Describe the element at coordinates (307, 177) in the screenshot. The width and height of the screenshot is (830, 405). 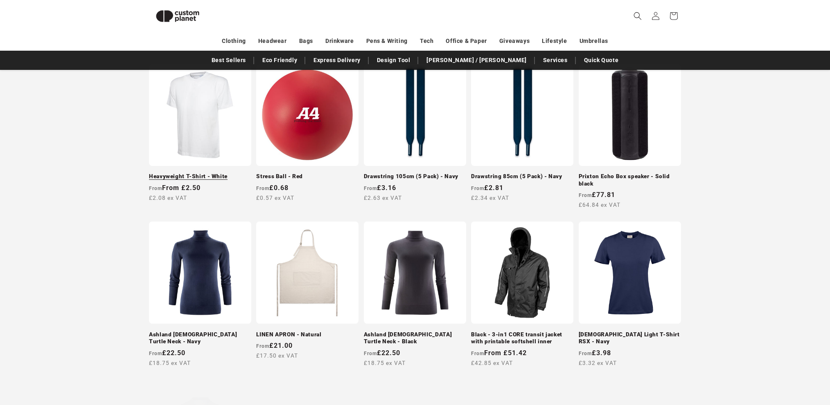
I see `a: Stress Ball - Red` at that location.